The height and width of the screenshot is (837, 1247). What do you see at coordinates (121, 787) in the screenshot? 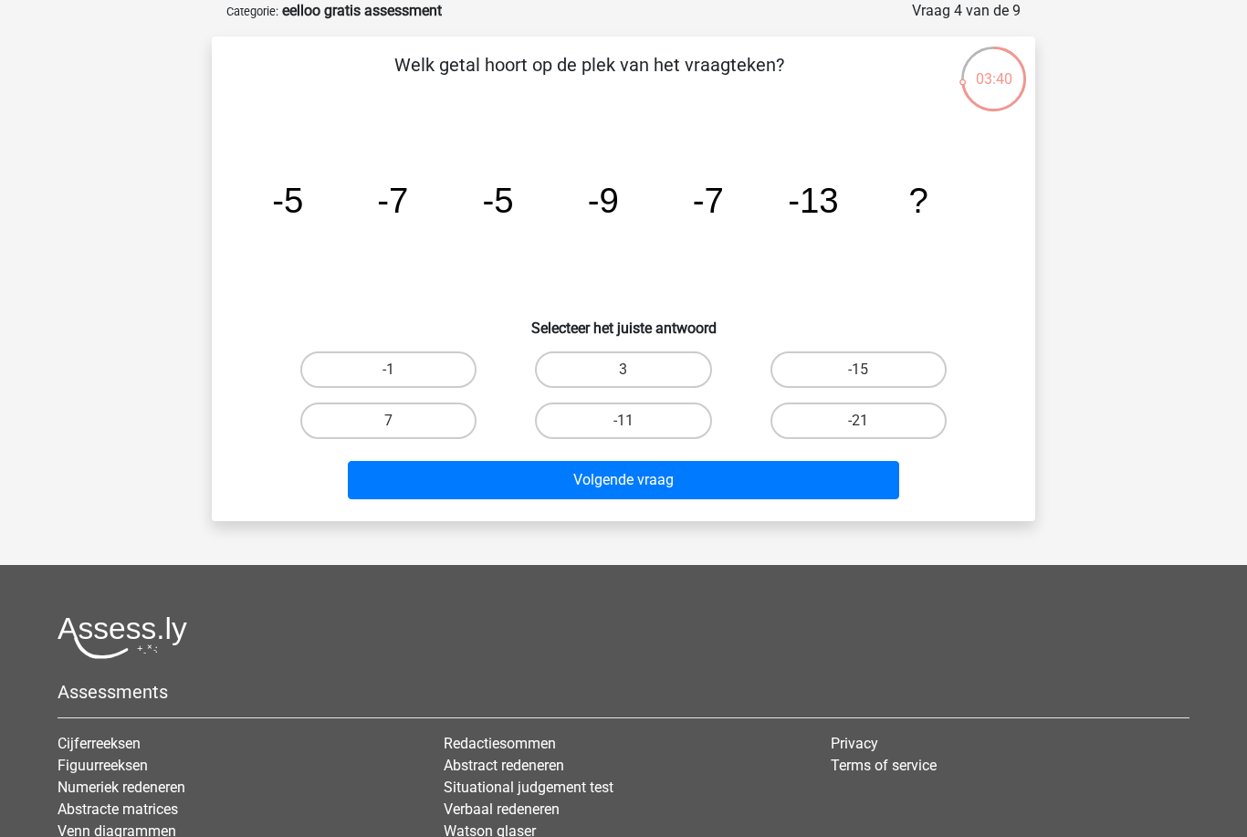
I see `a: Numeriek redeneren` at bounding box center [121, 787].